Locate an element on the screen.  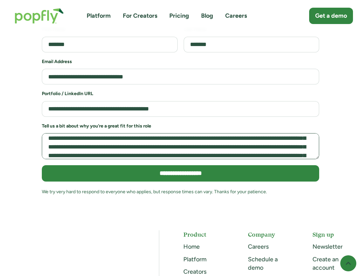
a: Create an account is located at coordinates (325, 264).